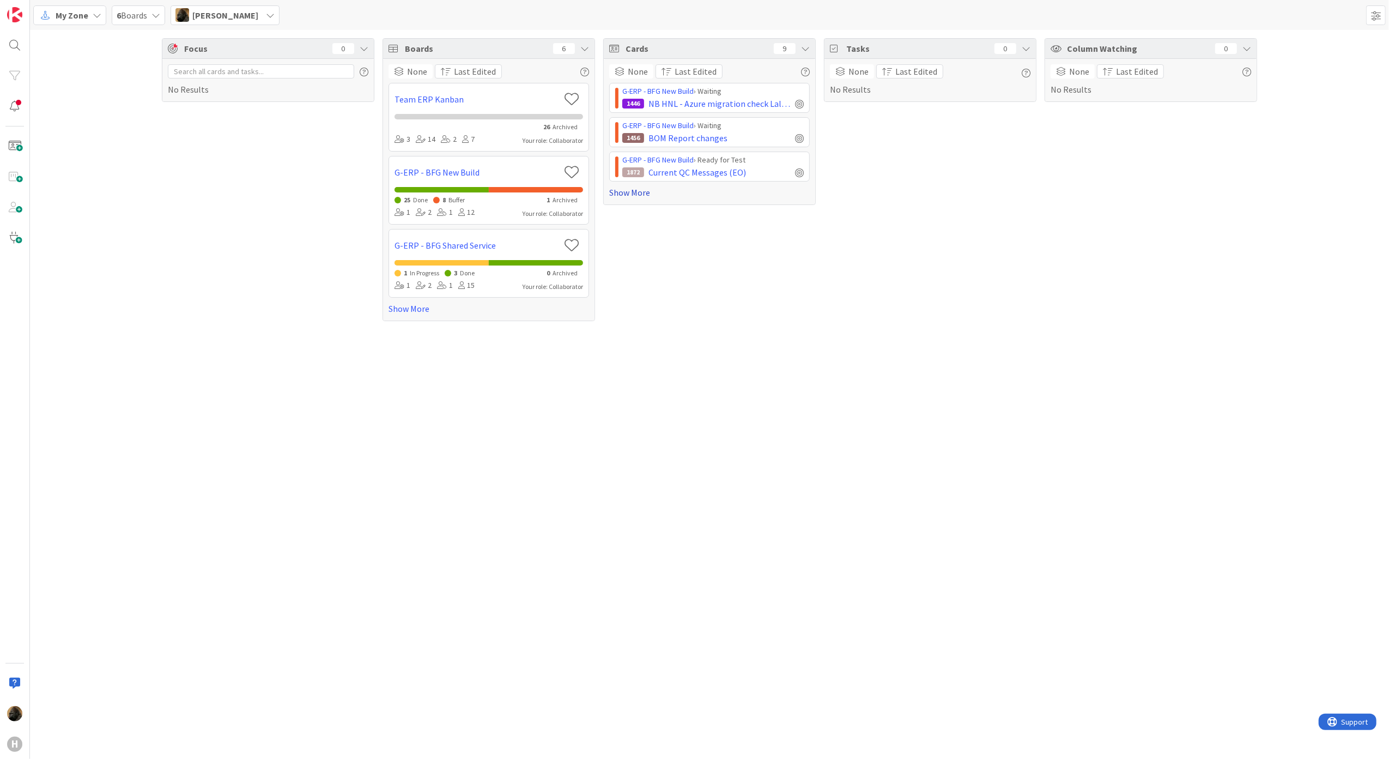  What do you see at coordinates (15, 744) in the screenshot?
I see `div: H` at bounding box center [15, 744].